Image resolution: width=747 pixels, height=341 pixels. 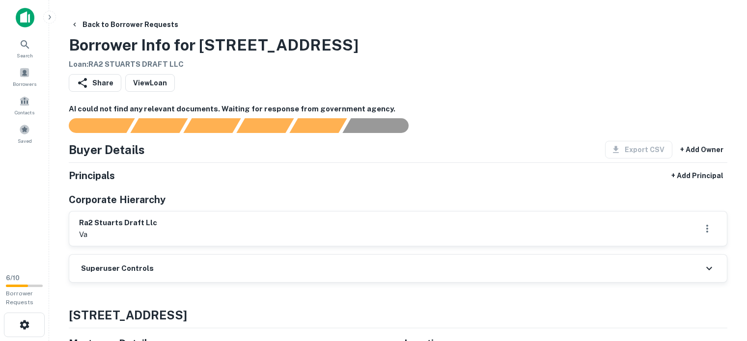 What do you see at coordinates (20, 298) in the screenshot?
I see `span: Borrower Requests` at bounding box center [20, 298].